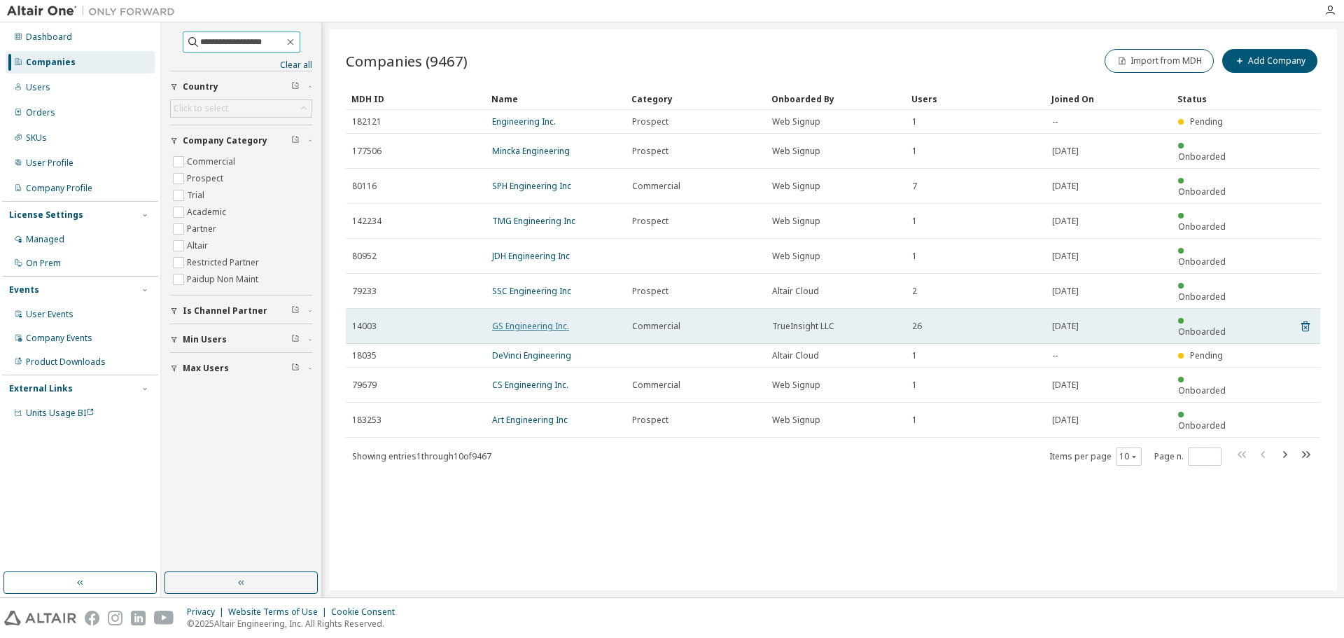  I want to click on div: Privacy, so click(207, 612).